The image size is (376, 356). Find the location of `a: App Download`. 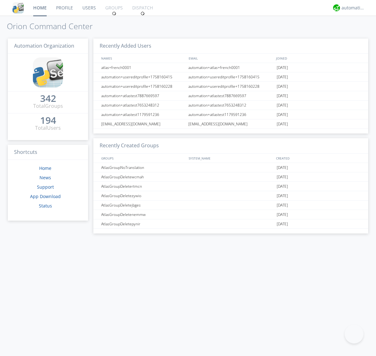

a: App Download is located at coordinates (45, 196).